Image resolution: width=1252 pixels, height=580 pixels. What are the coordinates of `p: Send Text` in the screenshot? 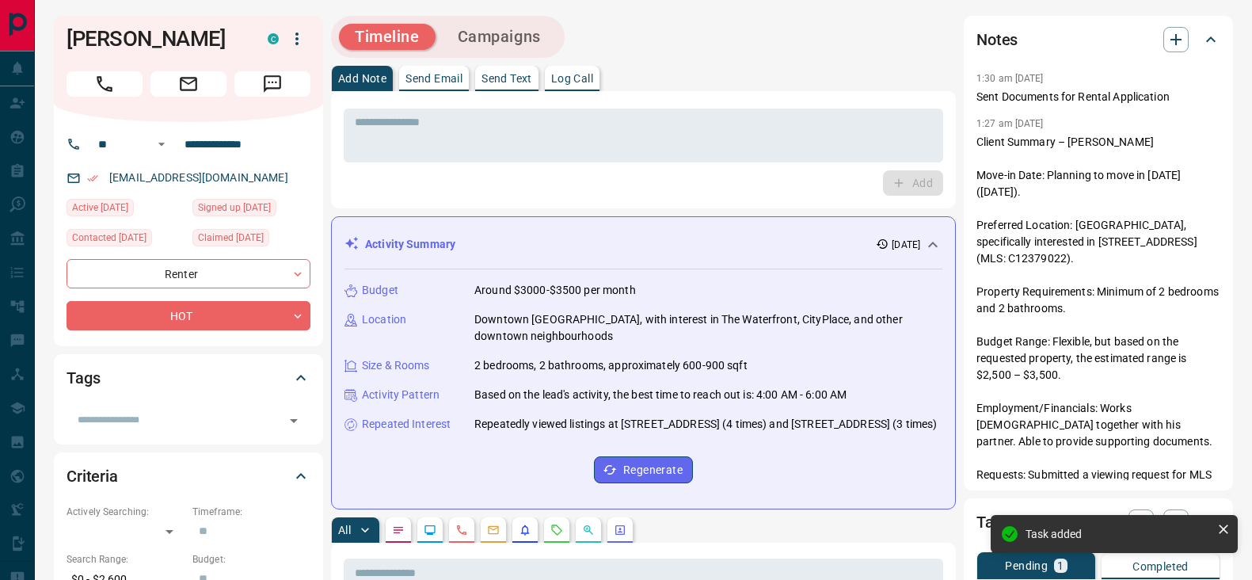 It's located at (507, 78).